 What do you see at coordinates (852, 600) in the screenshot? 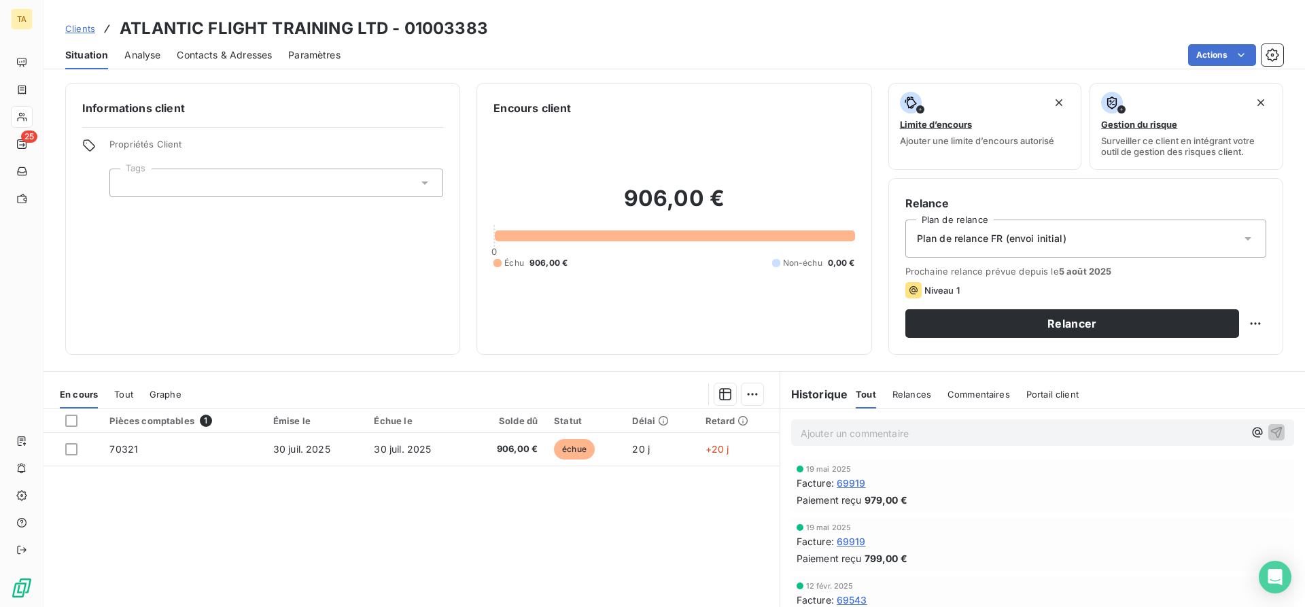
I see `span: 69543` at bounding box center [852, 600].